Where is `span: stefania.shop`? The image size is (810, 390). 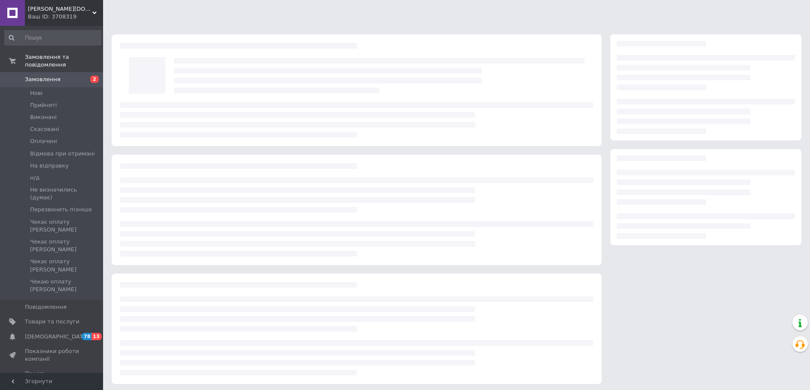
span: stefania.shop is located at coordinates (60, 9).